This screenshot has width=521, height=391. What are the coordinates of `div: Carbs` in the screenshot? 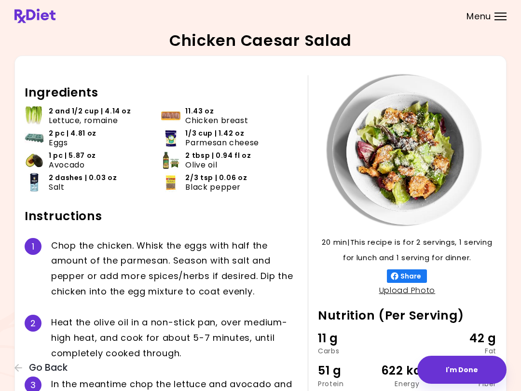 It's located at (347, 350).